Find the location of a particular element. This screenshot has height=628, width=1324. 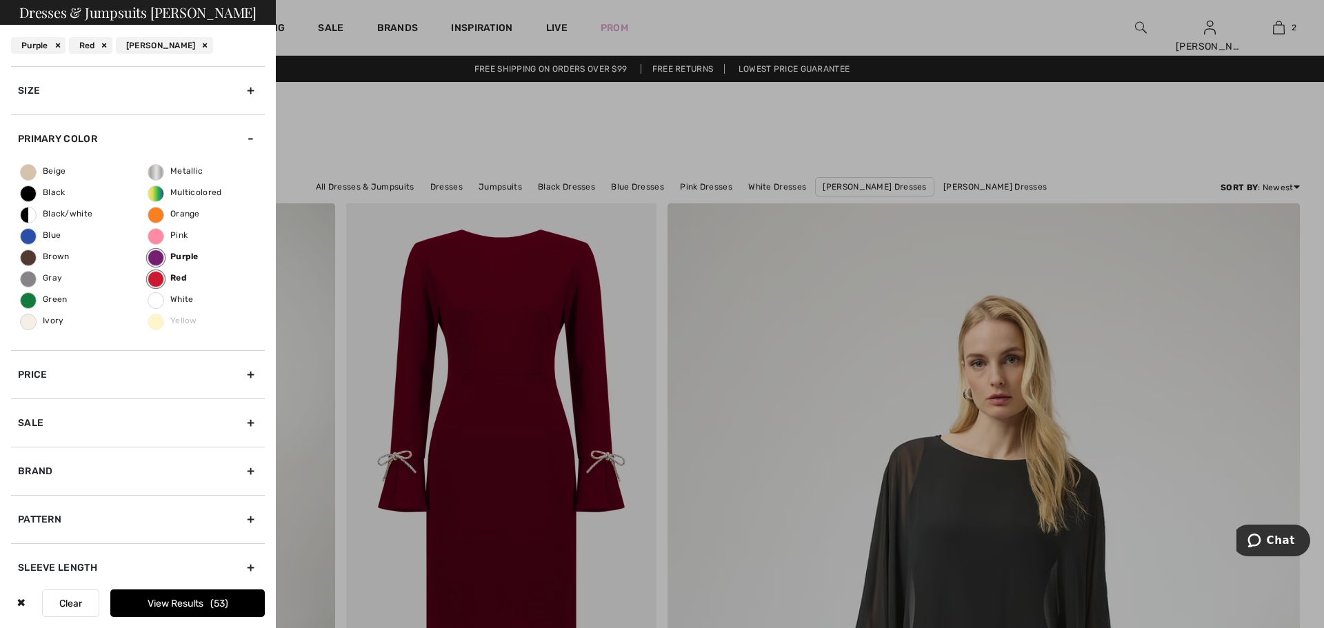

span: Red is located at coordinates (168, 278).